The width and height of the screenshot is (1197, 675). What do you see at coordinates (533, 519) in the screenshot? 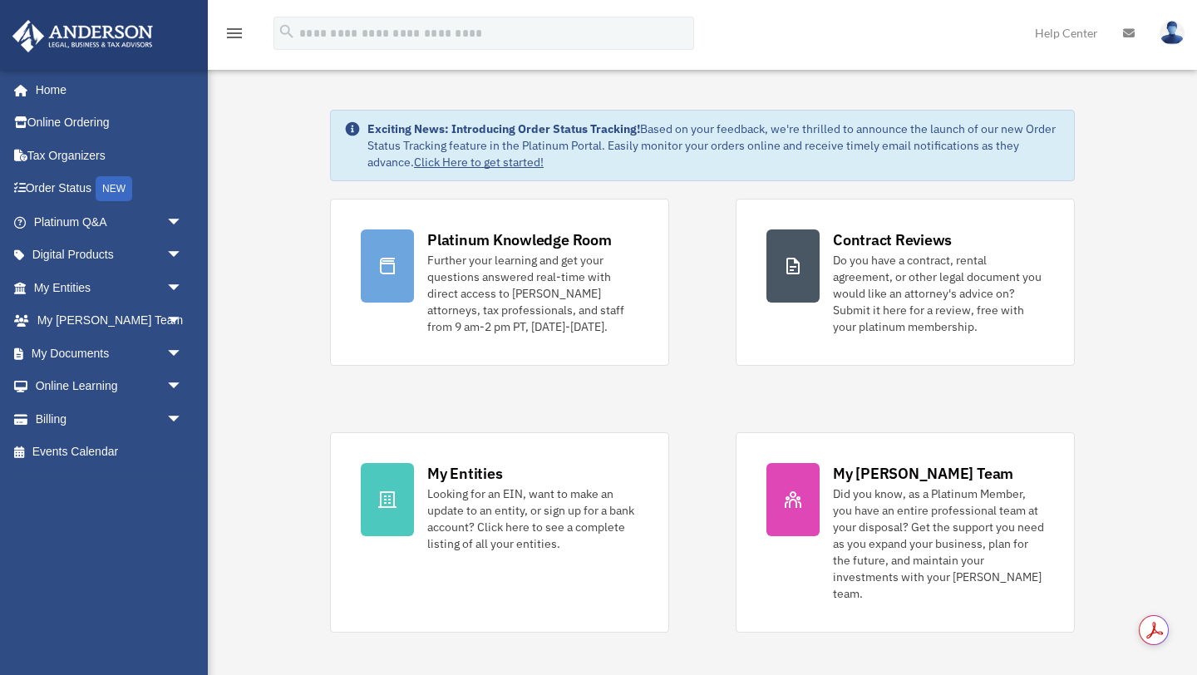
I see `div: Looking for an EIN, want to make an update to an entity, or sign up for a bank account? Click her...` at bounding box center [533, 519].